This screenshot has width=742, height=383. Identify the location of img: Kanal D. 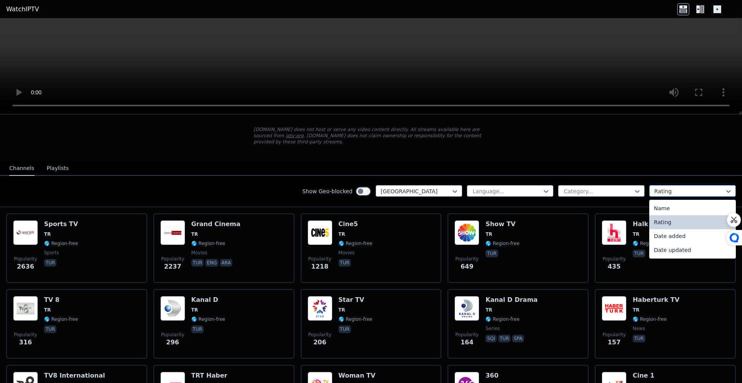
(173, 308).